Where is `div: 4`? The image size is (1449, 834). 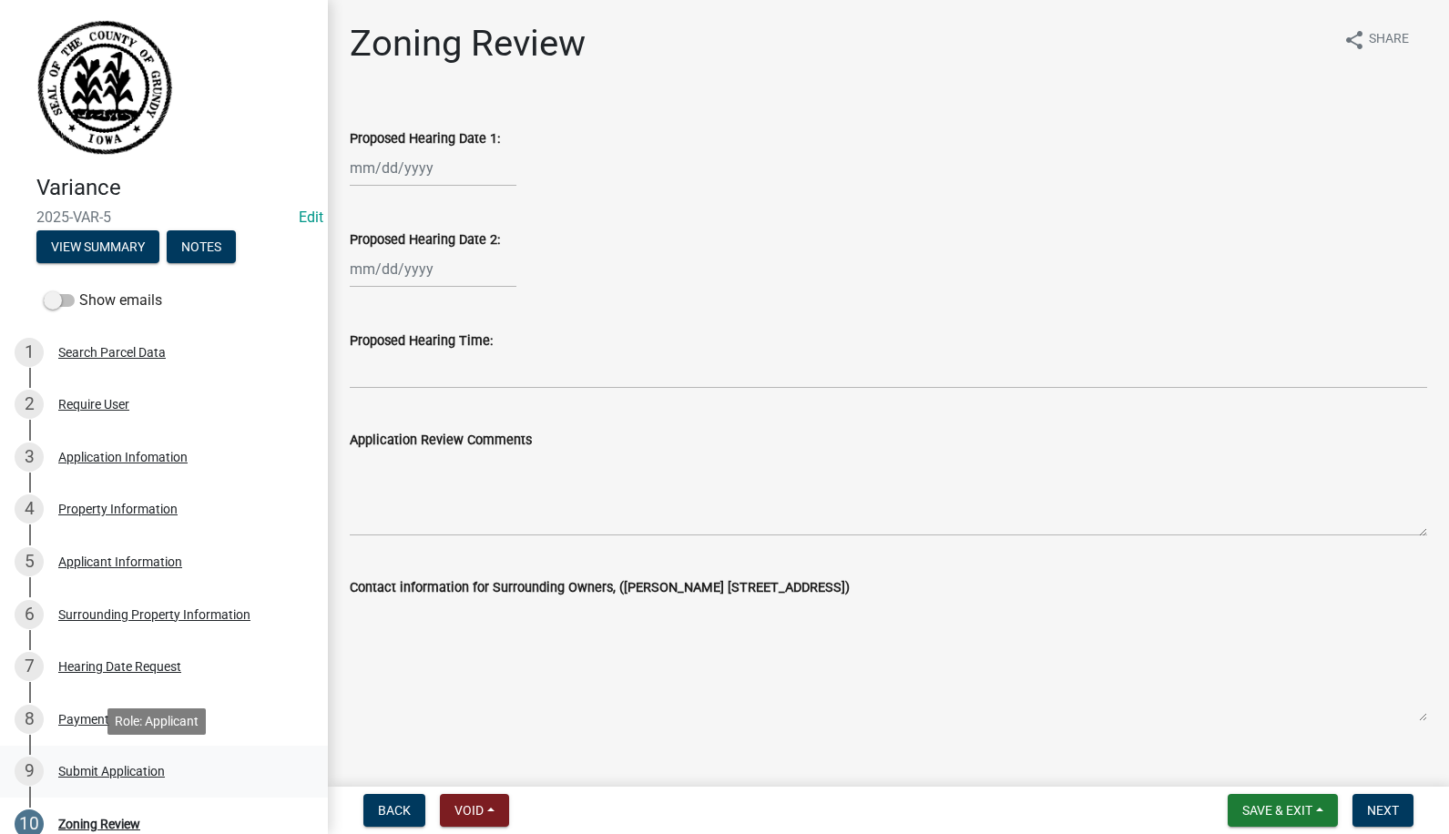
div: 4 is located at coordinates (29, 509).